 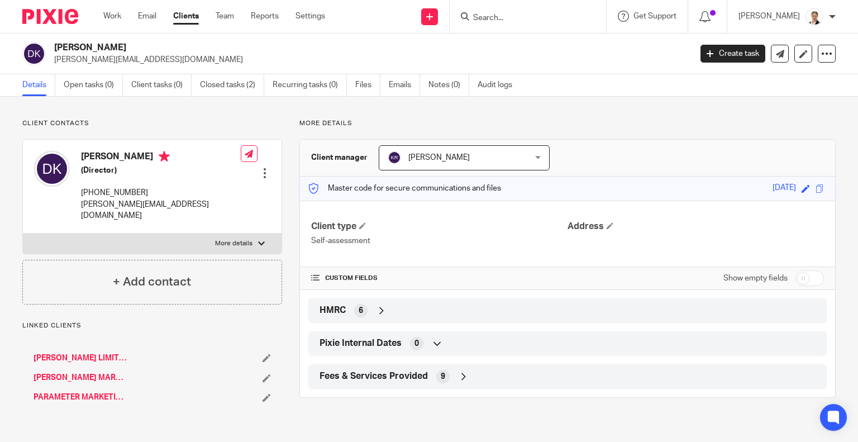 What do you see at coordinates (339, 158) in the screenshot?
I see `h3: Client manager` at bounding box center [339, 158].